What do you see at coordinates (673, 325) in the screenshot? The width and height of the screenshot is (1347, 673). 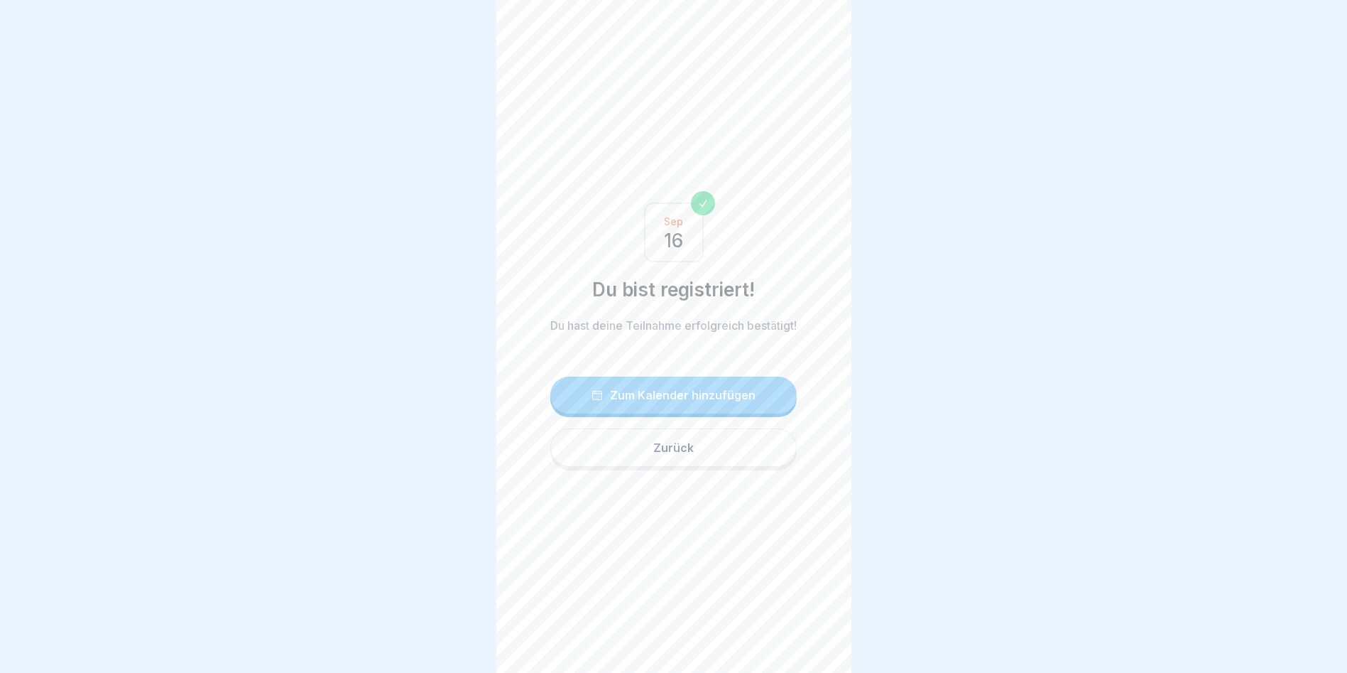 I see `p: Du hast deine Teilnahme erfolgreich bestätigt!` at bounding box center [673, 325].